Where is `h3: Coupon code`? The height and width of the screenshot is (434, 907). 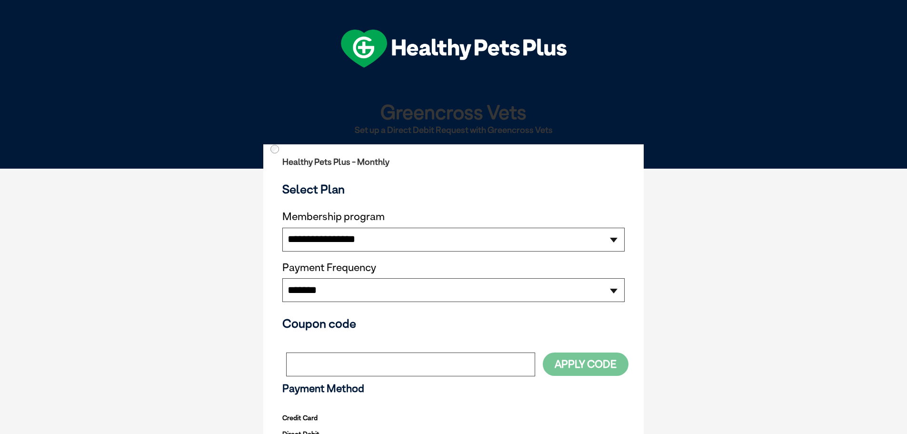
h3: Coupon code is located at coordinates (453, 323).